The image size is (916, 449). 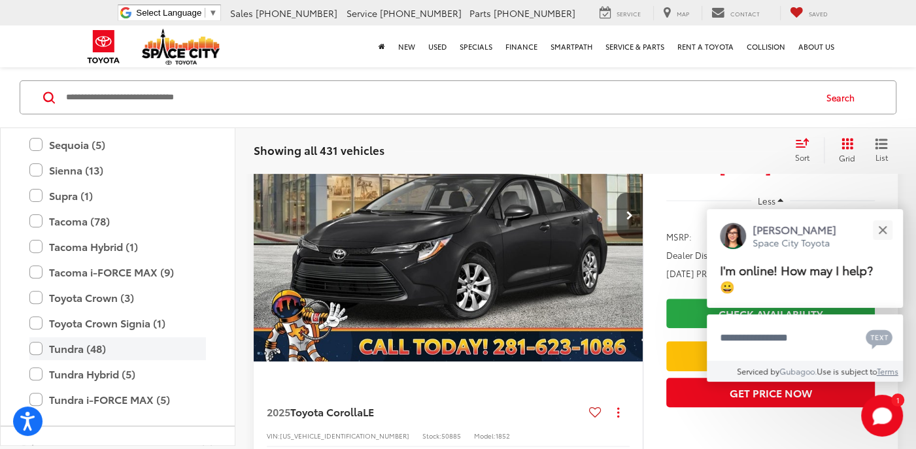 I want to click on span: LE, so click(x=368, y=411).